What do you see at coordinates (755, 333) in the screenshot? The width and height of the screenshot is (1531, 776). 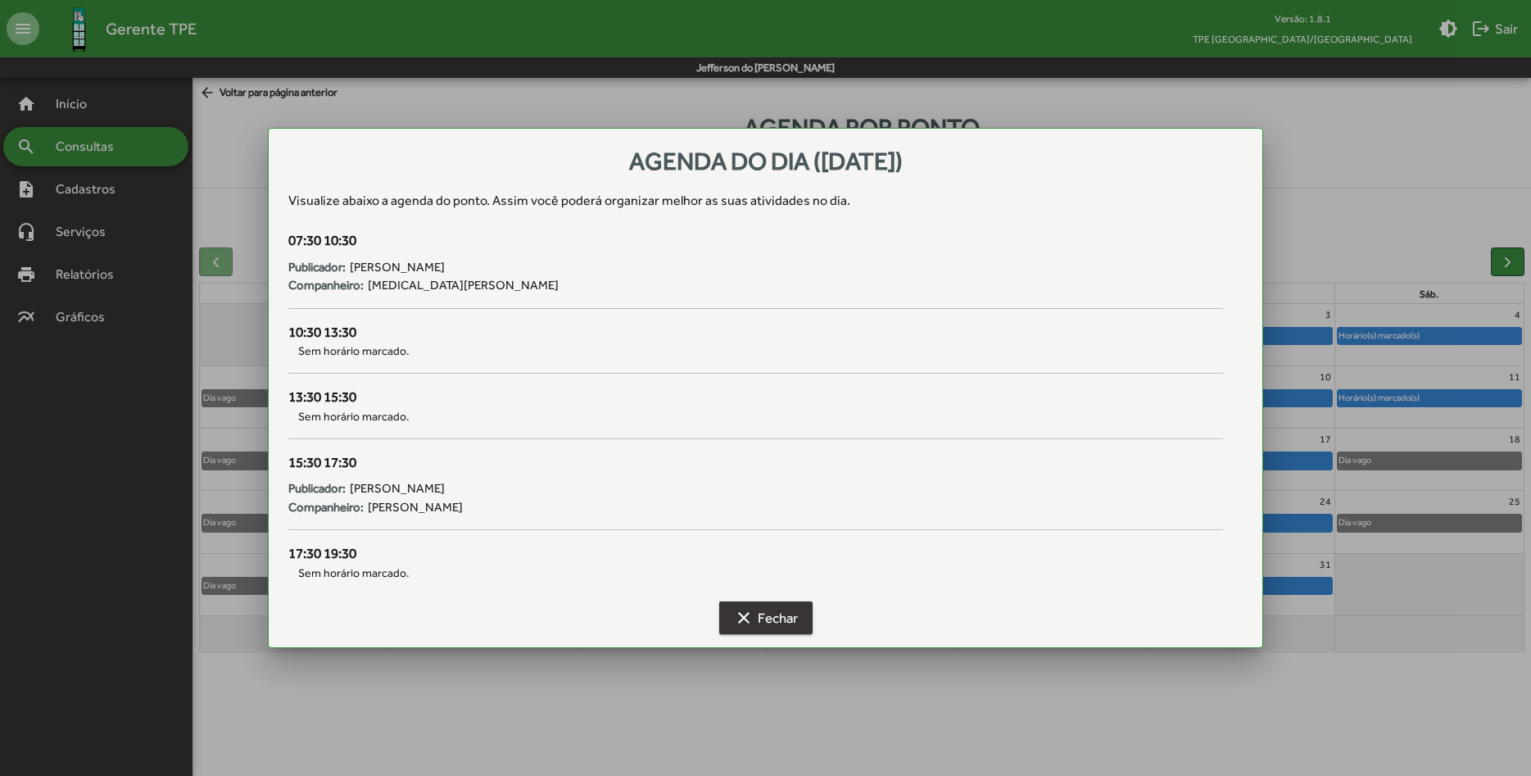 I see `div: 10:30 13:30` at bounding box center [755, 333].